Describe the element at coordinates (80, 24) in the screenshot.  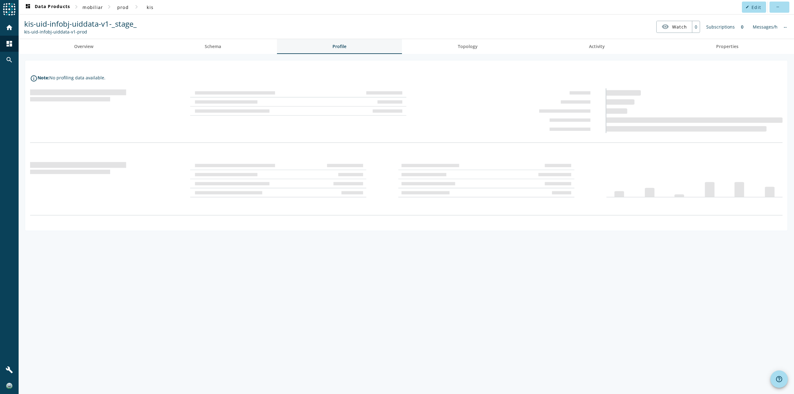
I see `span: kis-uid-infobj-uiddata-v1-_stage_` at that location.